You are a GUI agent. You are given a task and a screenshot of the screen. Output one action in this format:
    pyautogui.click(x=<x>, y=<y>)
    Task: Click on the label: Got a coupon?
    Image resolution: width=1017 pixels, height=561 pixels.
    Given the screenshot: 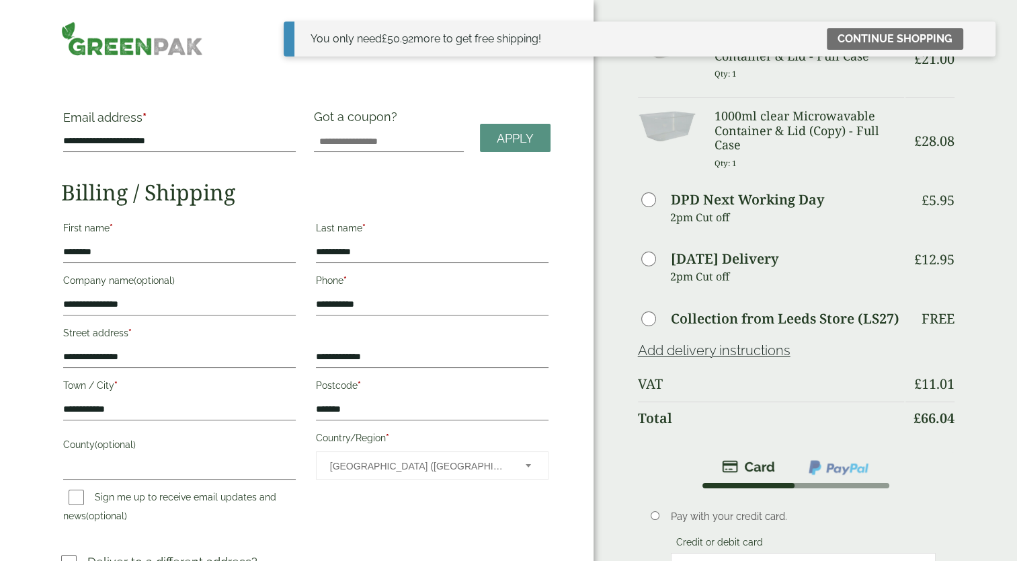 What is the action you would take?
    pyautogui.click(x=358, y=120)
    